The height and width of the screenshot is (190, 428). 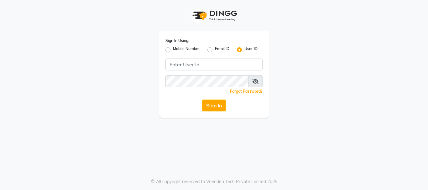 What do you see at coordinates (214, 106) in the screenshot?
I see `button: Sign In` at bounding box center [214, 106].